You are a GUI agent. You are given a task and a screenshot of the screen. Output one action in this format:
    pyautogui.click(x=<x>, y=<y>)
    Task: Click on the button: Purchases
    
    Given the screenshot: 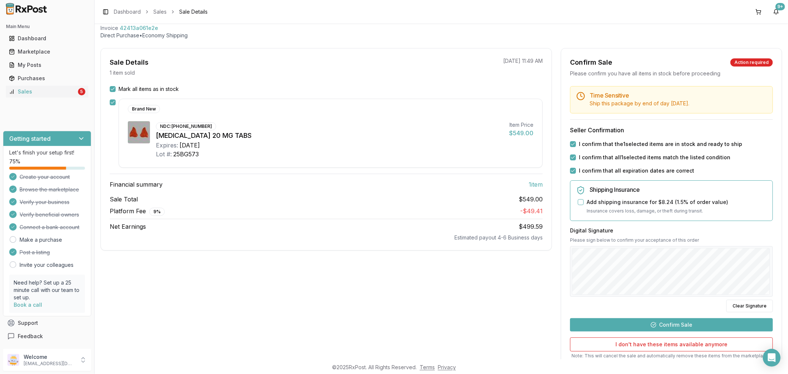 What is the action you would take?
    pyautogui.click(x=47, y=78)
    